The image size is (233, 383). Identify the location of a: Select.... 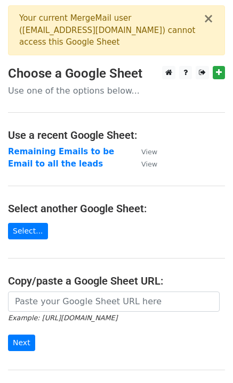
(28, 231).